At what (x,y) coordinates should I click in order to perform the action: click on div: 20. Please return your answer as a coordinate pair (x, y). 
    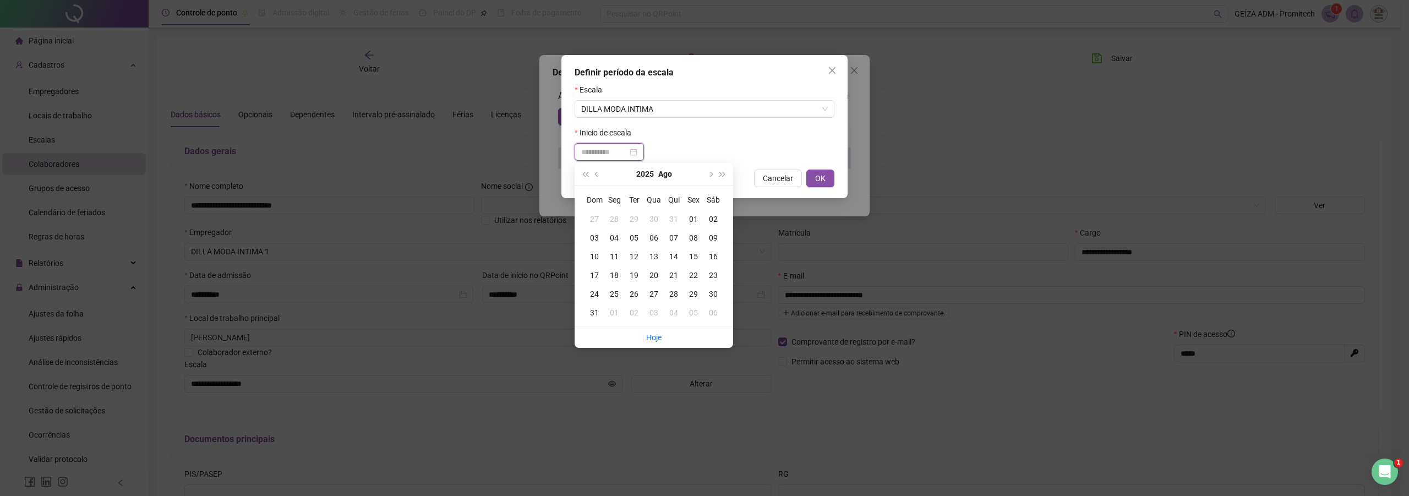
    Looking at the image, I should click on (654, 275).